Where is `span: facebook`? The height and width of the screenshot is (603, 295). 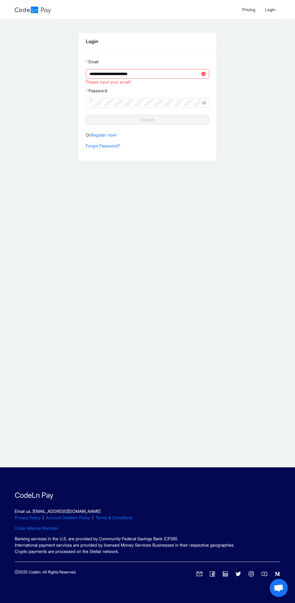
span: facebook is located at coordinates (212, 574).